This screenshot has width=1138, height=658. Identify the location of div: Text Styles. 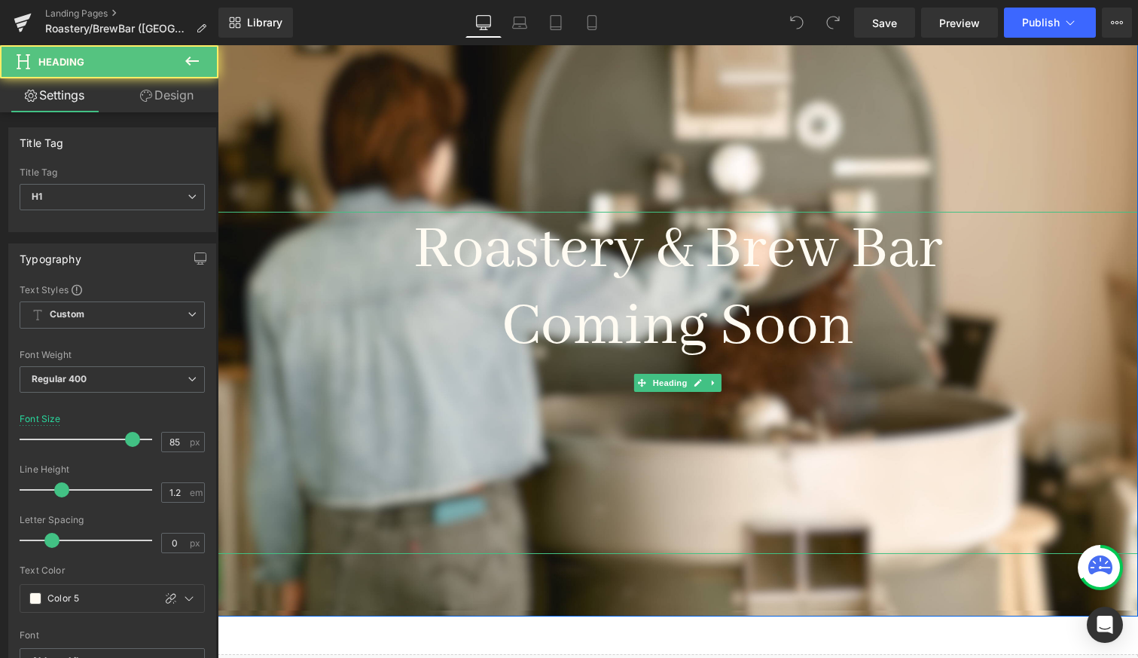
(112, 289).